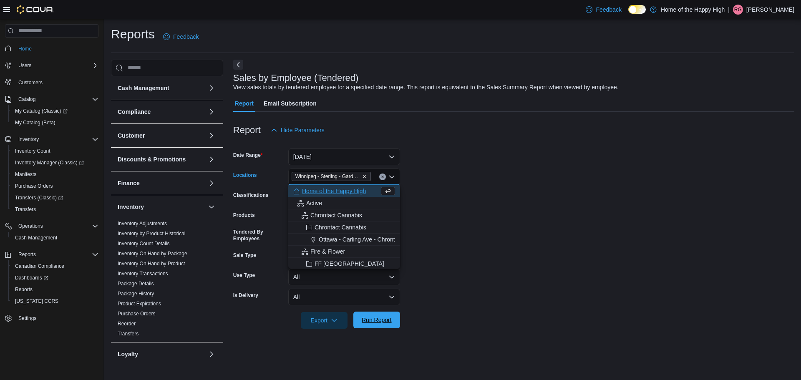  Describe the element at coordinates (344, 191) in the screenshot. I see `button: Home of the Happy High` at that location.